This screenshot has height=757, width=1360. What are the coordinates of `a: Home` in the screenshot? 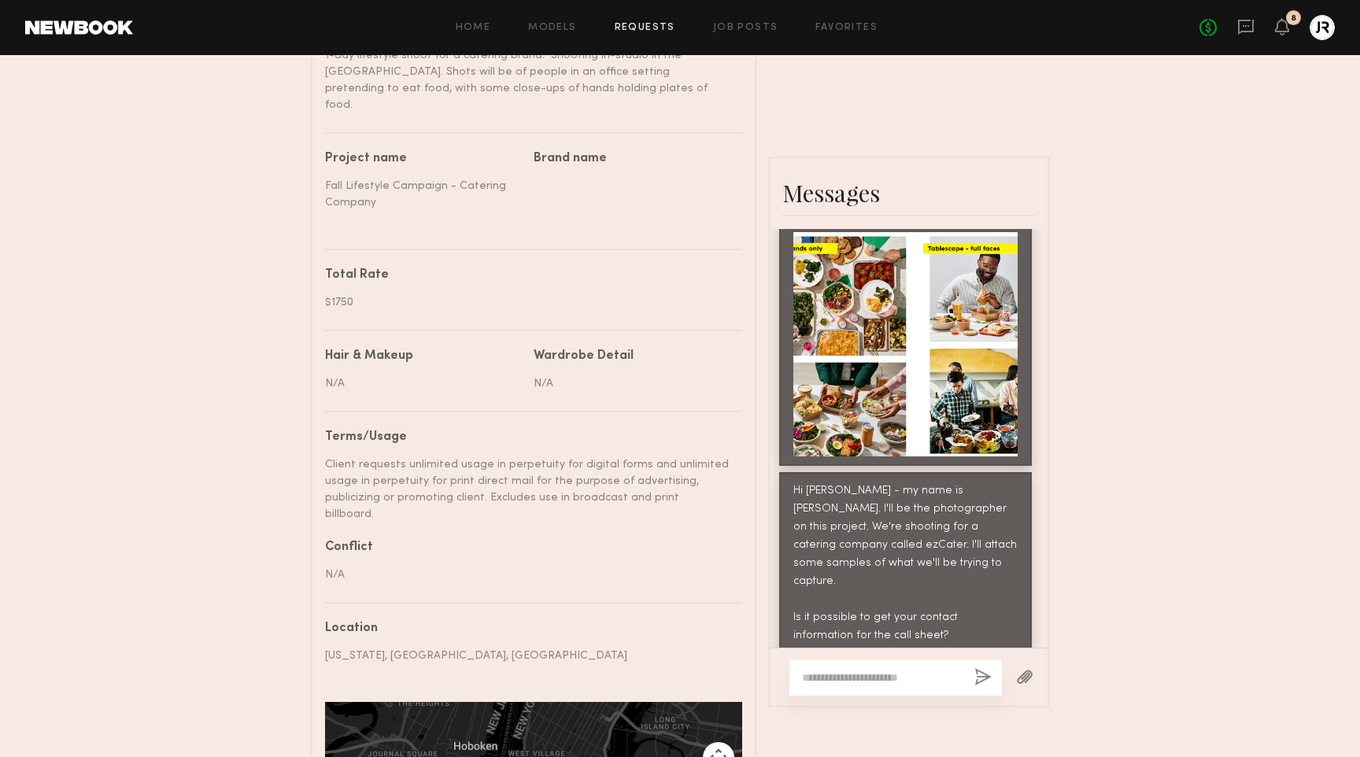 It's located at (473, 28).